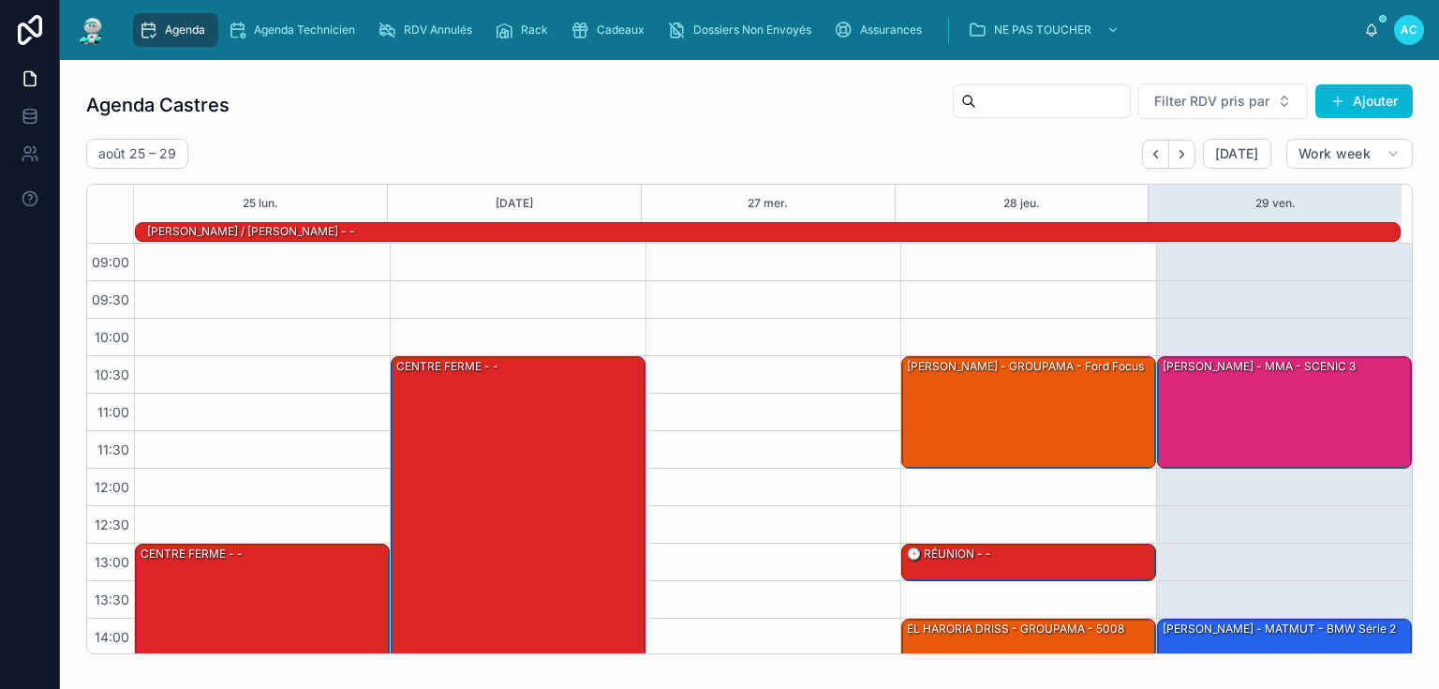 The image size is (1439, 689). Describe the element at coordinates (1021, 203) in the screenshot. I see `button: 28 jeu.` at that location.